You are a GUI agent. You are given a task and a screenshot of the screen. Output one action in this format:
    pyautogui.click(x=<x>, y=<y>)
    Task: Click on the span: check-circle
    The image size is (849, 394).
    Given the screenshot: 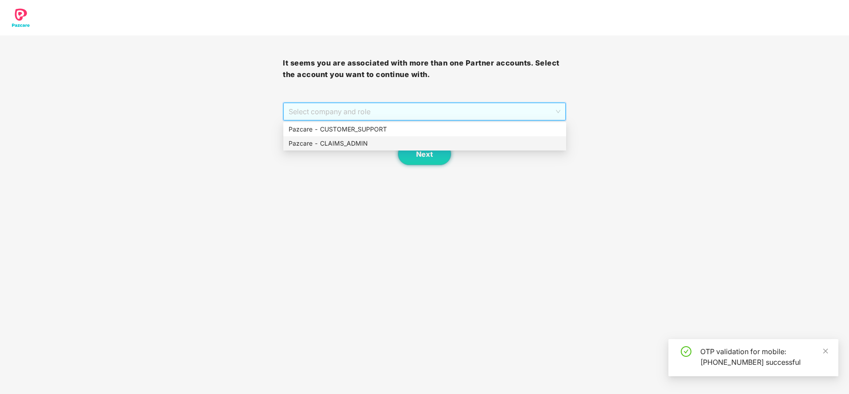 What is the action you would take?
    pyautogui.click(x=686, y=352)
    